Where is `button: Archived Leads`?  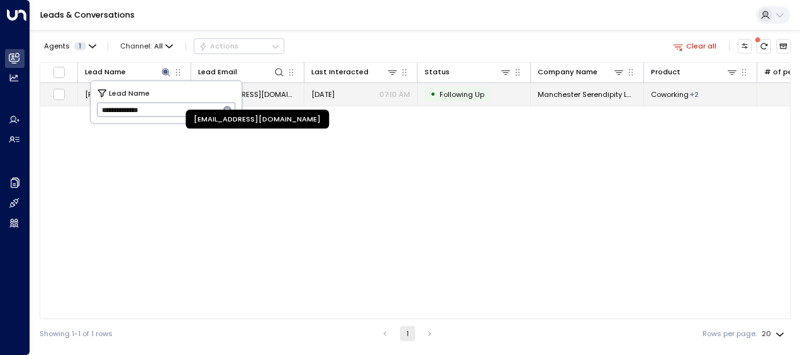 button: Archived Leads is located at coordinates (783, 46).